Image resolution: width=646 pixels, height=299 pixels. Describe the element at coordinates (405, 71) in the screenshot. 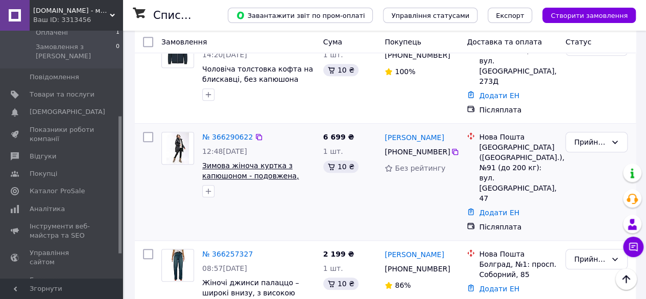

I see `span: 100%` at that location.